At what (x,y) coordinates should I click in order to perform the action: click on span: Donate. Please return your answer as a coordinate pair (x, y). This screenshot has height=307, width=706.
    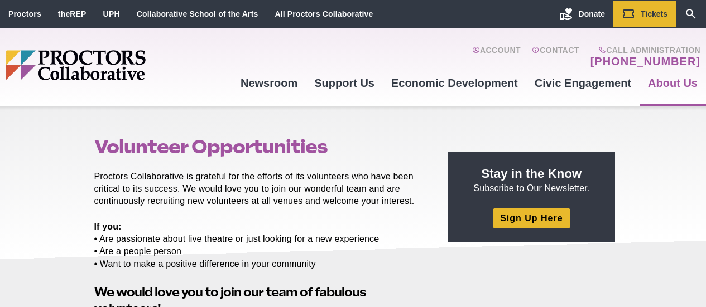
    Looking at the image, I should click on (591, 14).